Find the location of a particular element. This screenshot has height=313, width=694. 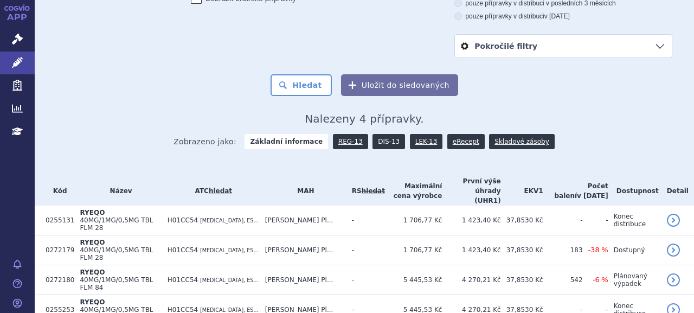

del: hledat is located at coordinates (373, 191).